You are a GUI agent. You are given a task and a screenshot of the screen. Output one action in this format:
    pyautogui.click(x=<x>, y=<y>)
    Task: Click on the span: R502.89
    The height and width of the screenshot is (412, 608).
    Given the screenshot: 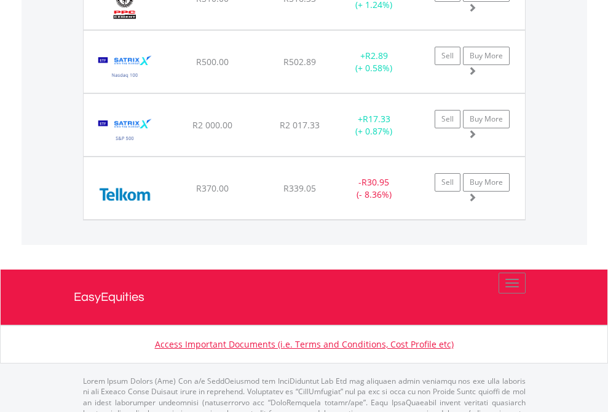 What is the action you would take?
    pyautogui.click(x=299, y=61)
    